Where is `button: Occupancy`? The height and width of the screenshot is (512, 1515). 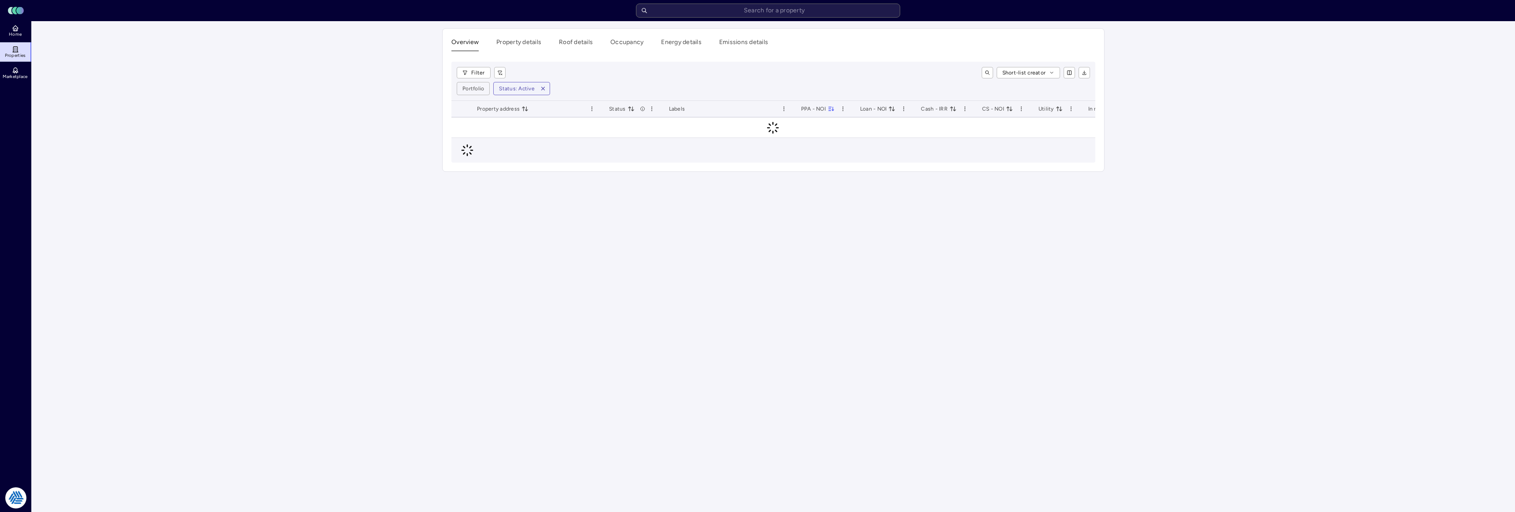 button: Occupancy is located at coordinates (627, 44).